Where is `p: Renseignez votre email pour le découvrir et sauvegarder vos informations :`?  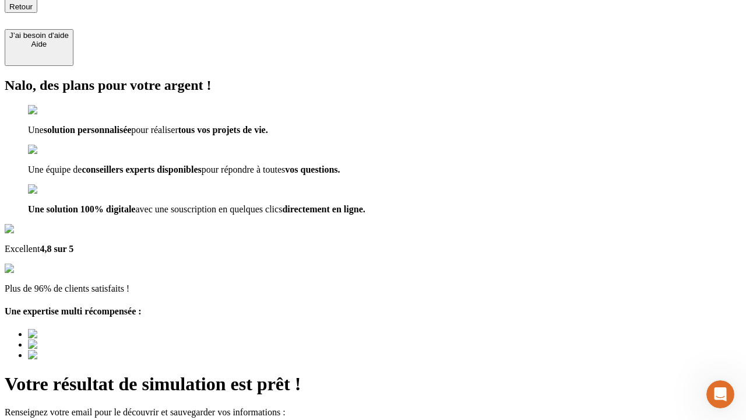
p: Renseignez votre email pour le découvrir et sauvegarder vos informations : is located at coordinates (373, 412).